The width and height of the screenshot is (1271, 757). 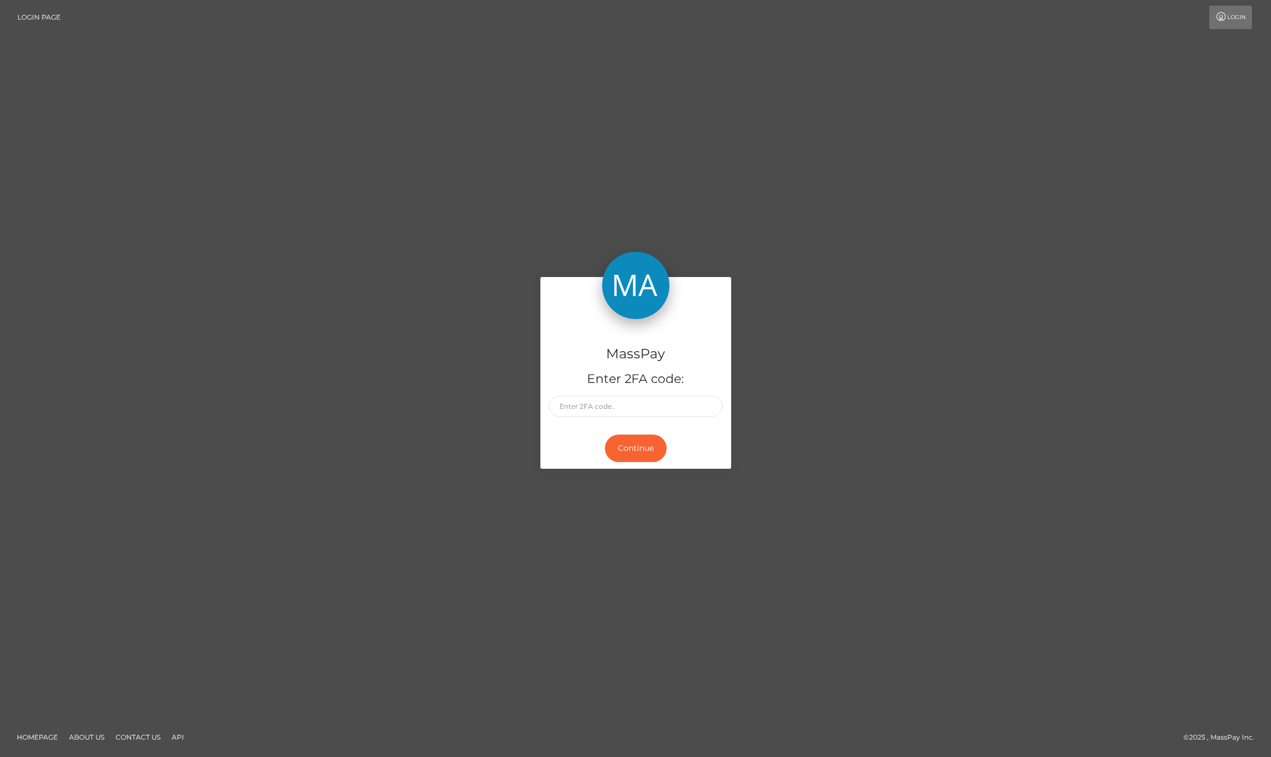 What do you see at coordinates (636, 354) in the screenshot?
I see `h4: MassPay` at bounding box center [636, 354].